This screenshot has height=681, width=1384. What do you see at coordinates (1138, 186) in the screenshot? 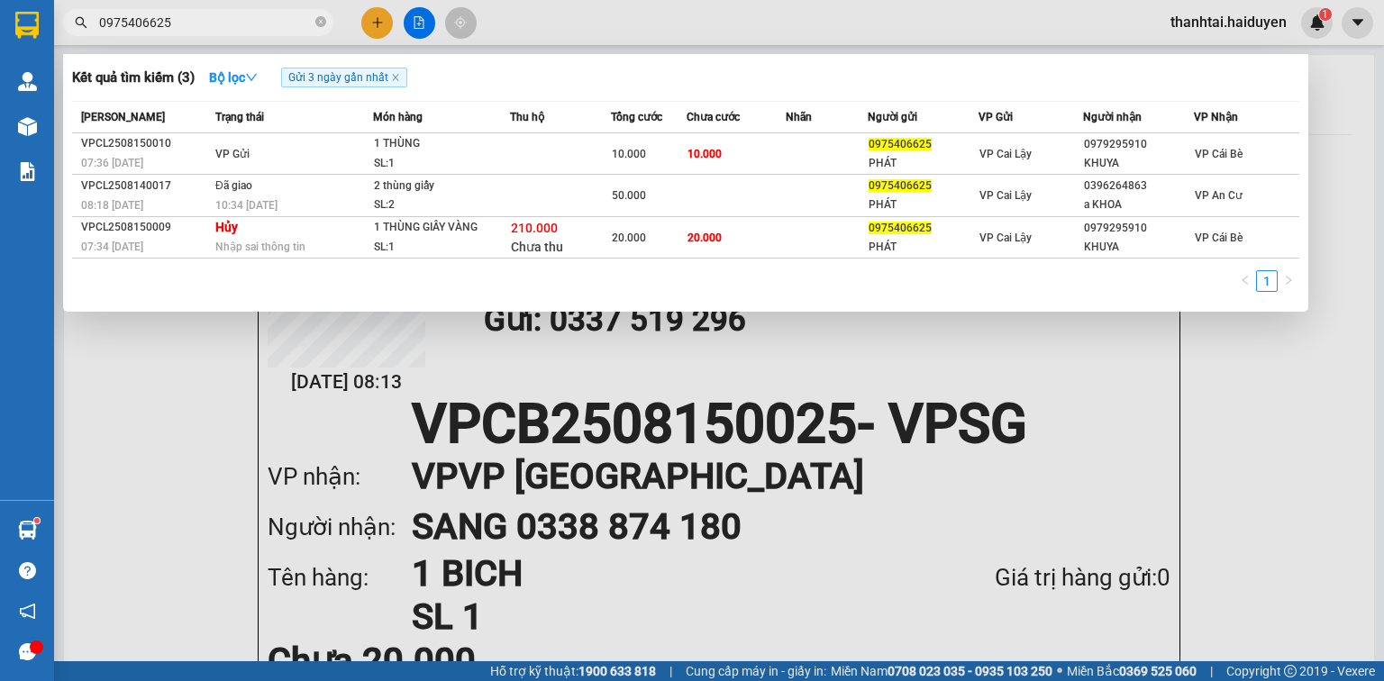
I see `div: 0396264863` at bounding box center [1138, 186].